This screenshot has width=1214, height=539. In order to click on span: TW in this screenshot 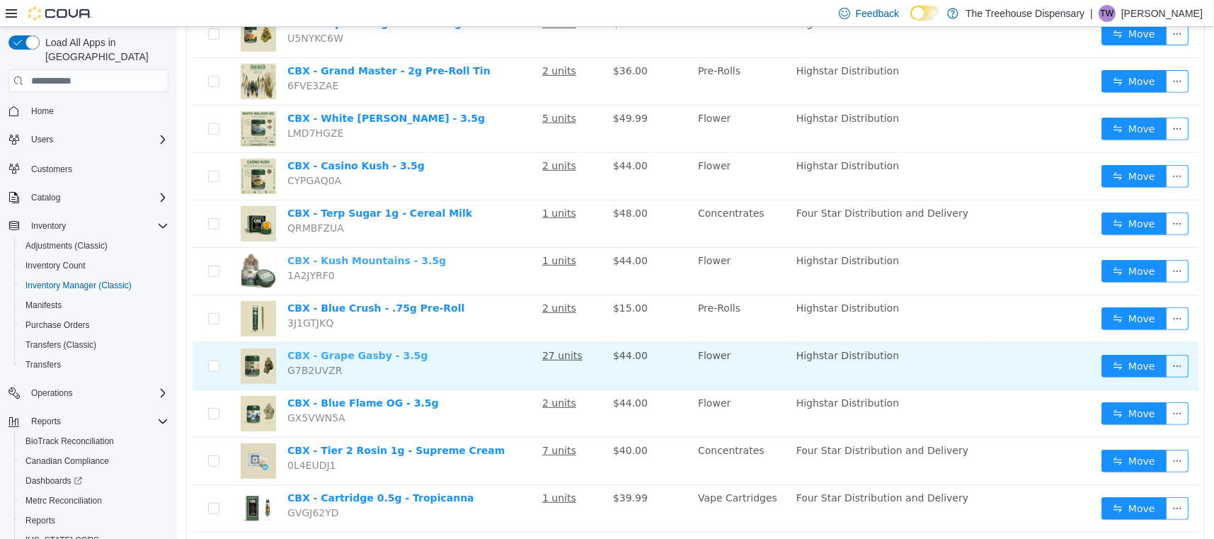, I will do `click(1107, 13)`.